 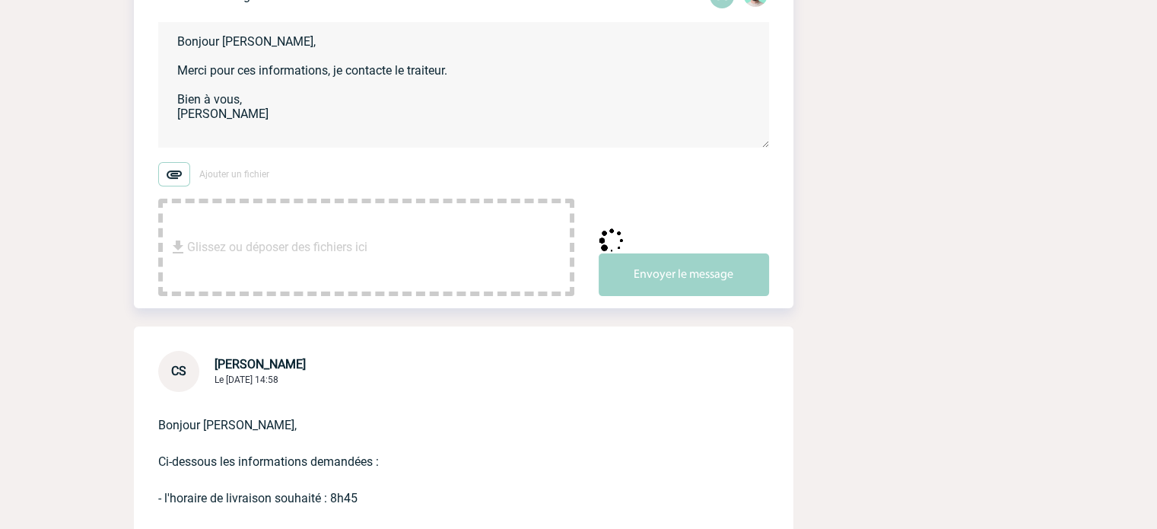 What do you see at coordinates (277, 247) in the screenshot?
I see `span: Glissez ou déposer des fichiers ici` at bounding box center [277, 247].